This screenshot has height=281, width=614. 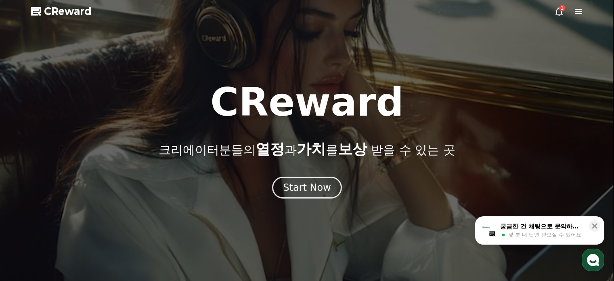 I want to click on span: 가치, so click(x=311, y=149).